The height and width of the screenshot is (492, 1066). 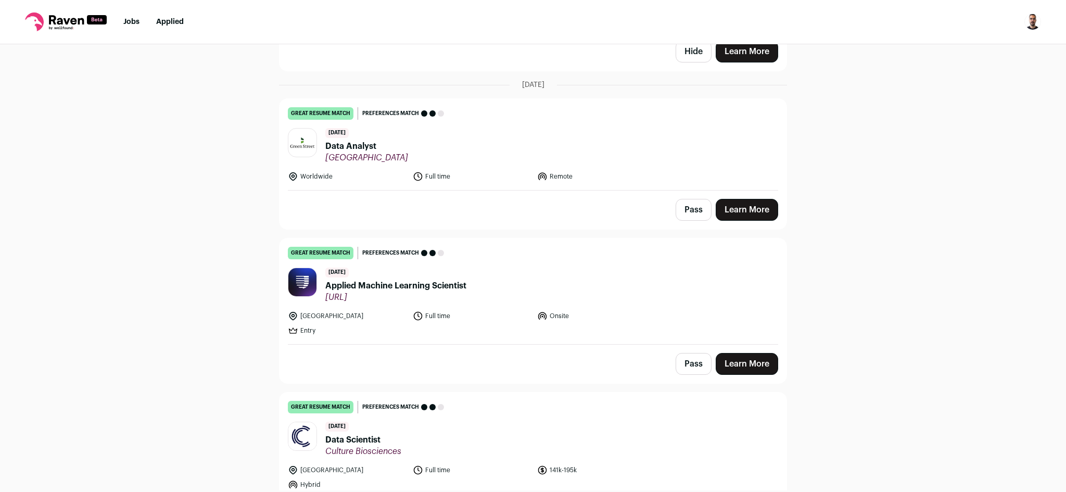 What do you see at coordinates (363, 451) in the screenshot?
I see `span: Culture Biosciences` at bounding box center [363, 451].